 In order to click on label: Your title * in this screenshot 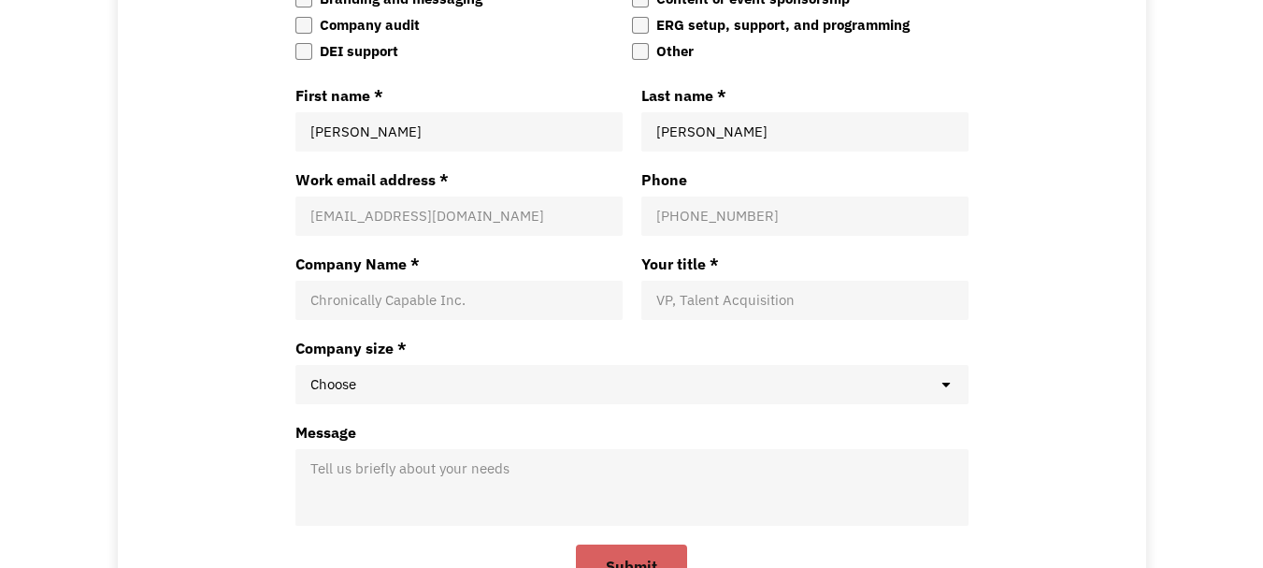, I will do `click(805, 264)`.